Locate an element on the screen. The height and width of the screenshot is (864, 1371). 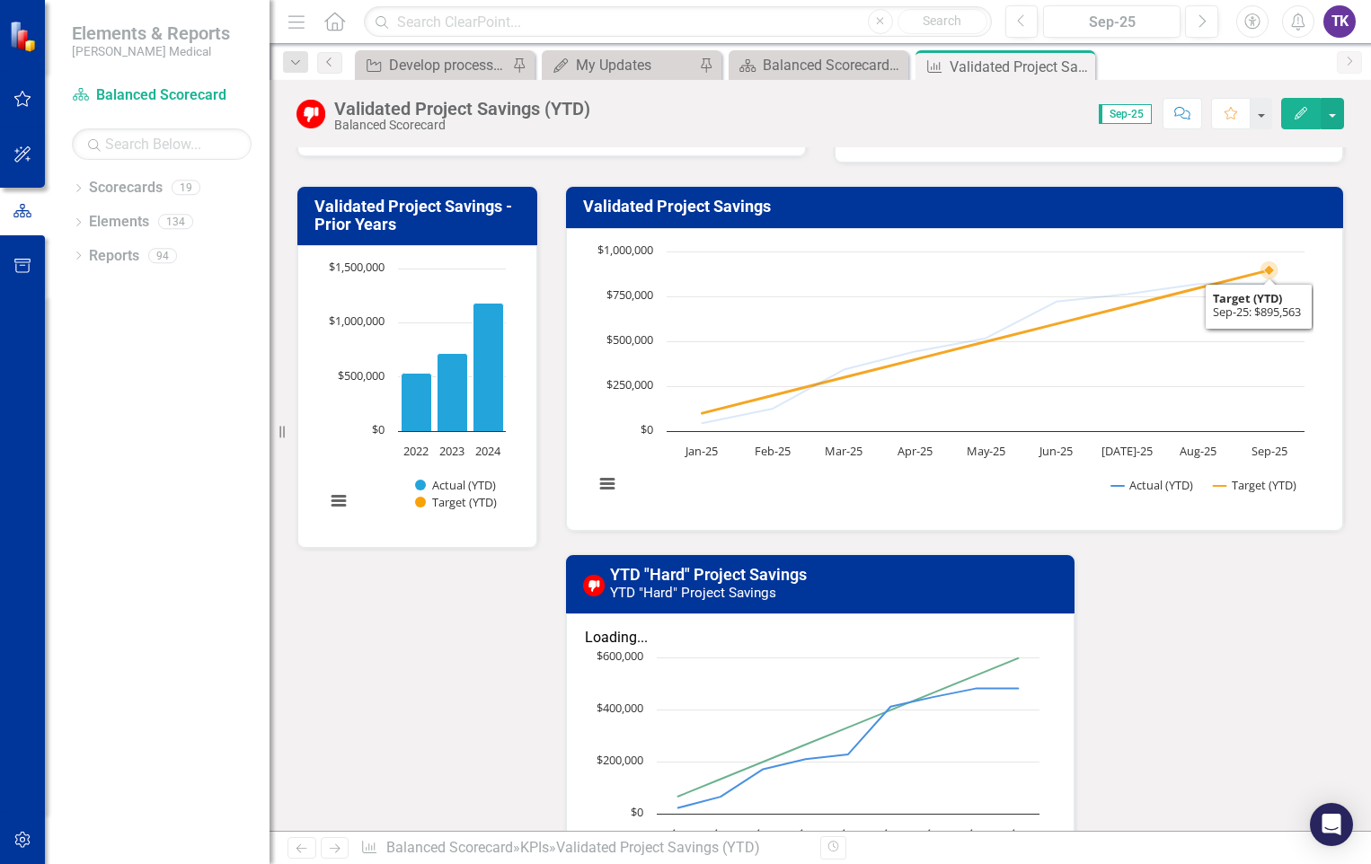
div: Balanced Scorecard is located at coordinates (462, 125).